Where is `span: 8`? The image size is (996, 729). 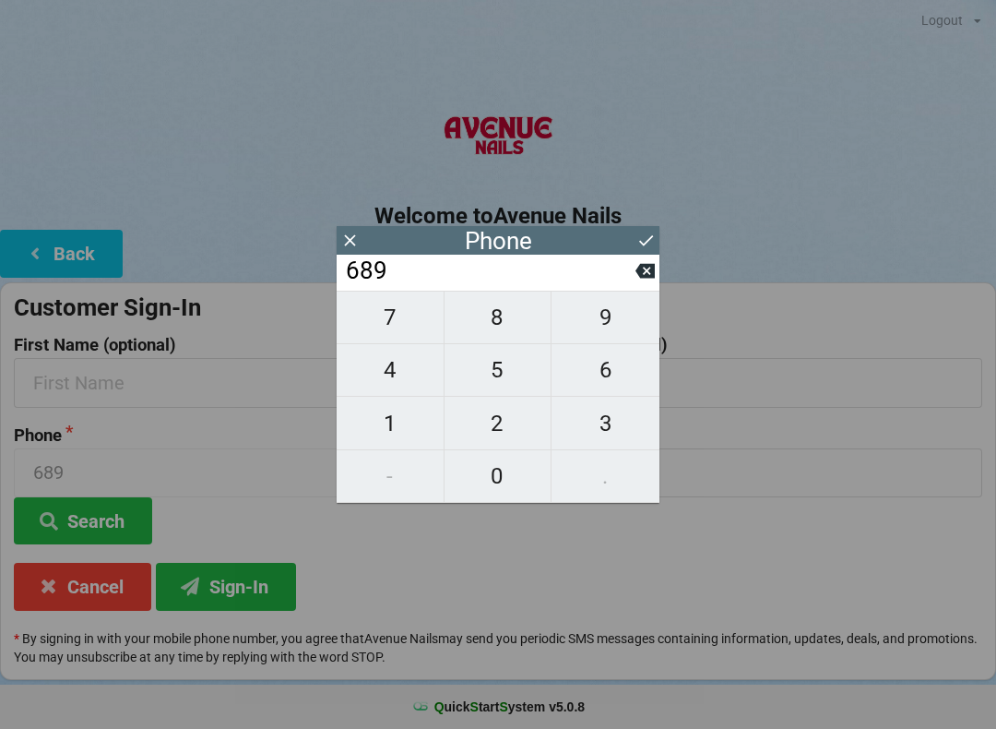 span: 8 is located at coordinates (498, 317).